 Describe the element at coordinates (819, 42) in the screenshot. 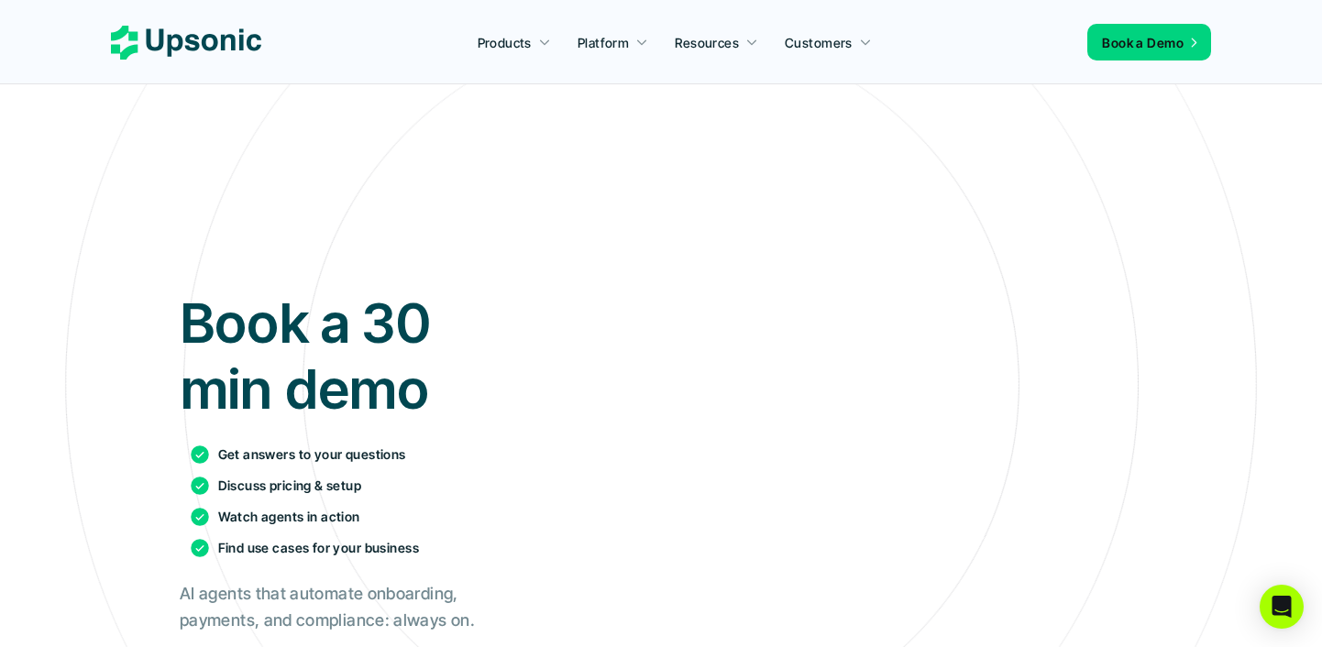

I see `p: Customers` at that location.